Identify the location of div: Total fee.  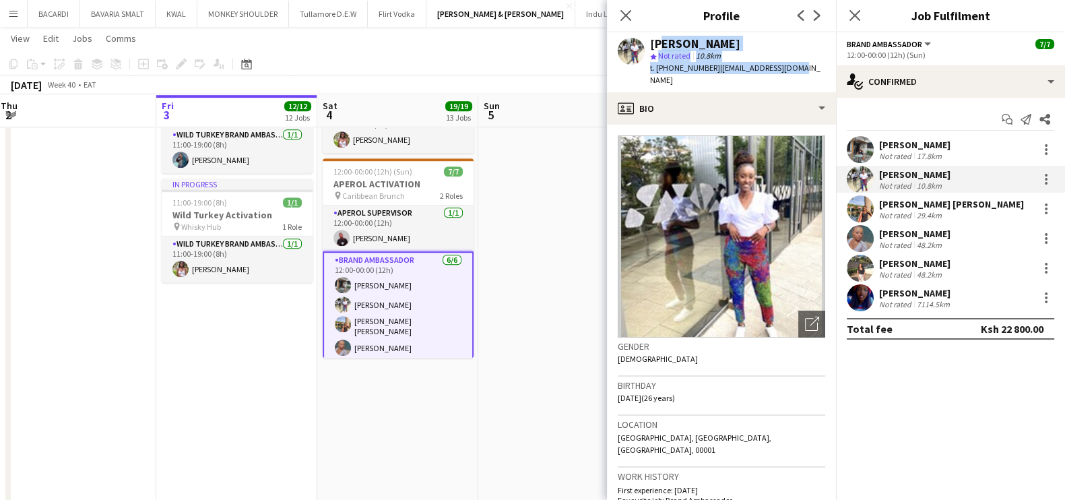
(870, 329).